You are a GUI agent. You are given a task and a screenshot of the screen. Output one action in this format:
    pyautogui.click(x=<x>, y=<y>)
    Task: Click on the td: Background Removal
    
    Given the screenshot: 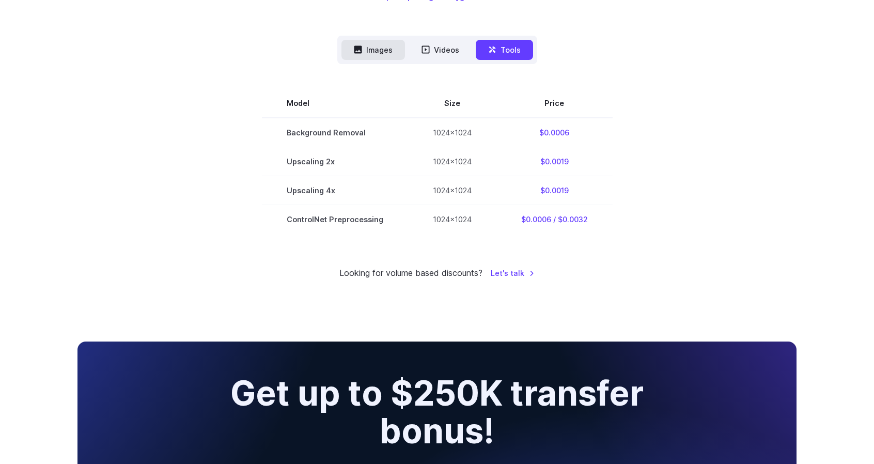 What is the action you would take?
    pyautogui.click(x=335, y=132)
    